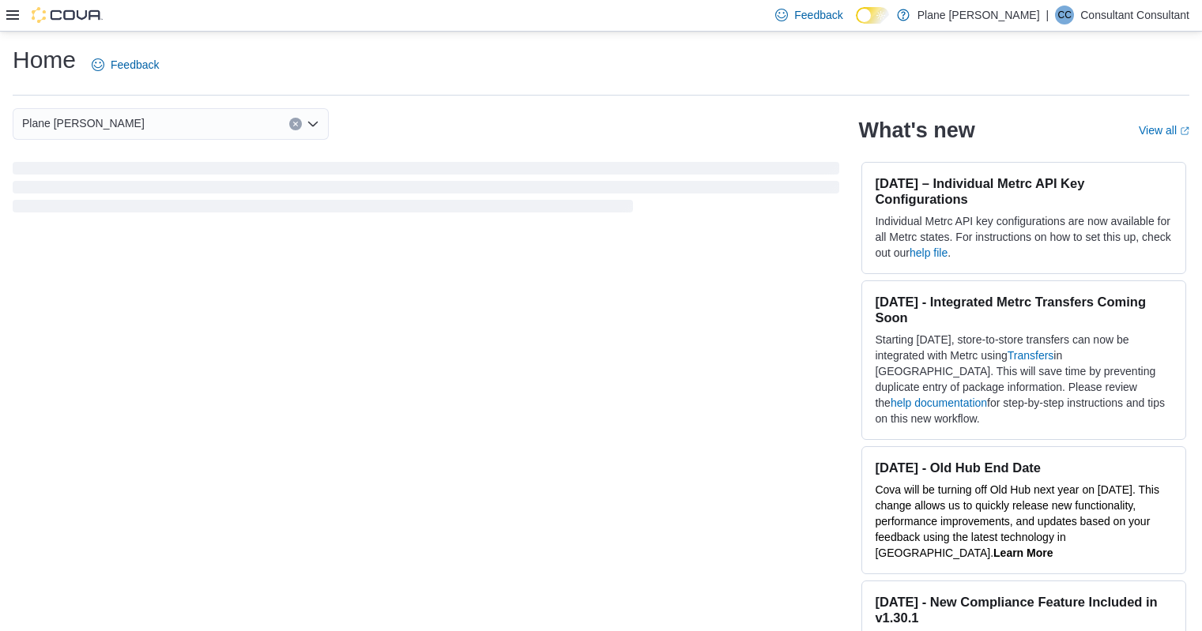 The image size is (1202, 631). Describe the element at coordinates (125, 65) in the screenshot. I see `a: Feedback` at that location.